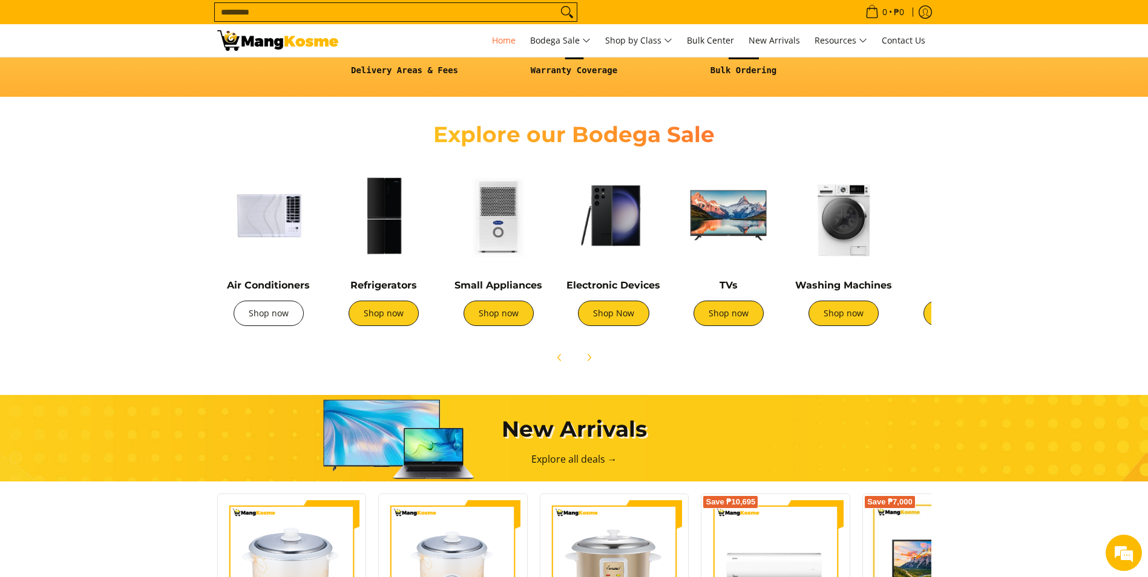 The height and width of the screenshot is (577, 1148). What do you see at coordinates (589, 358) in the screenshot?
I see `button: Next` at bounding box center [589, 358].